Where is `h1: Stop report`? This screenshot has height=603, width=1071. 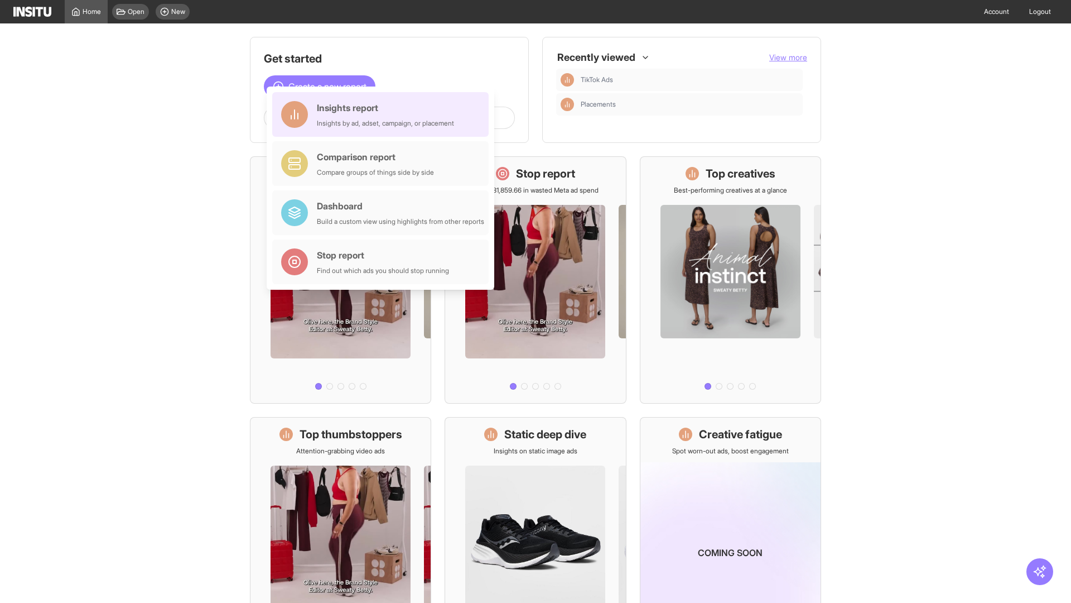 h1: Stop report is located at coordinates (546, 174).